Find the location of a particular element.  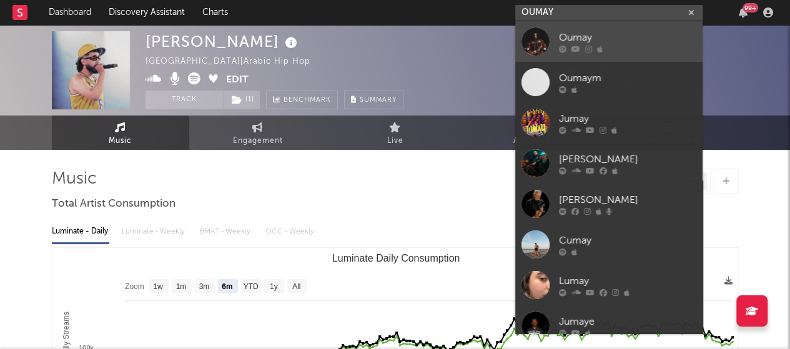

a: Oumay is located at coordinates (609, 41).